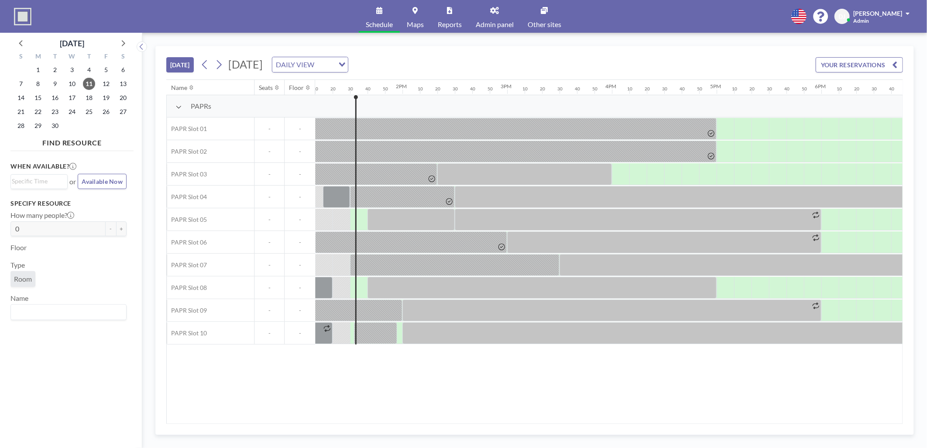 The image size is (927, 448). What do you see at coordinates (842, 17) in the screenshot?
I see `span: DJ` at bounding box center [842, 17].